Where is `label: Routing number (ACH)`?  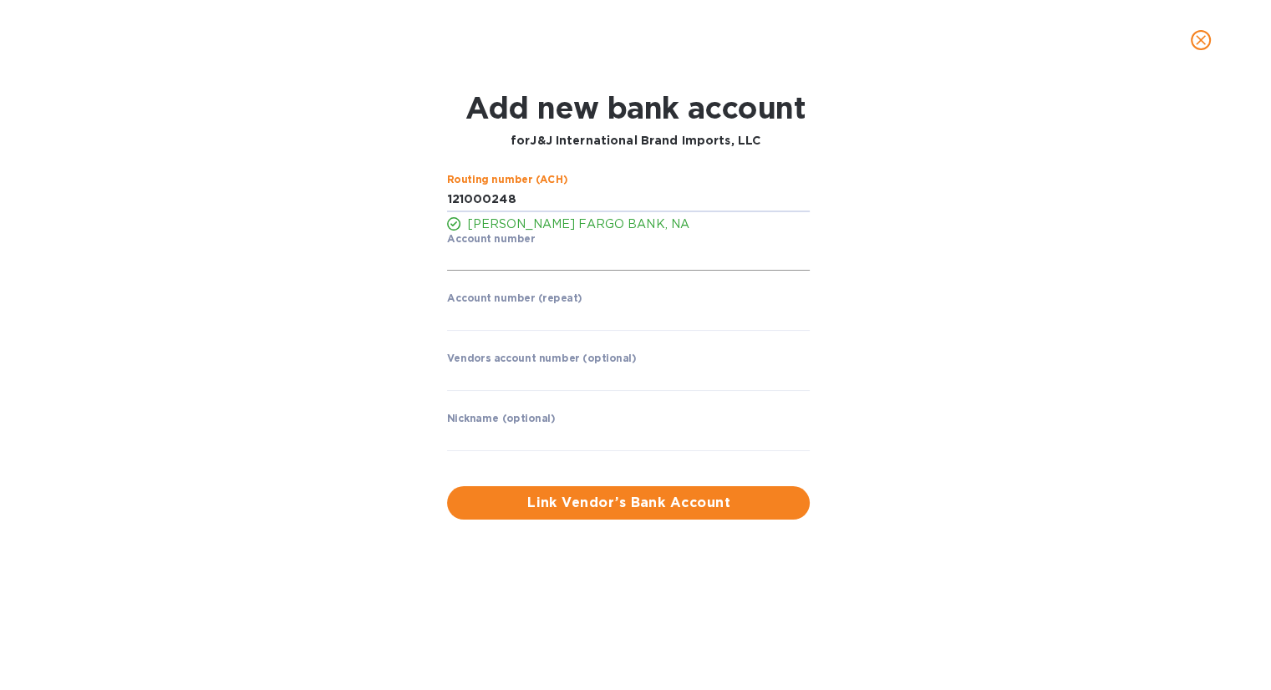 label: Routing number (ACH) is located at coordinates (507, 180).